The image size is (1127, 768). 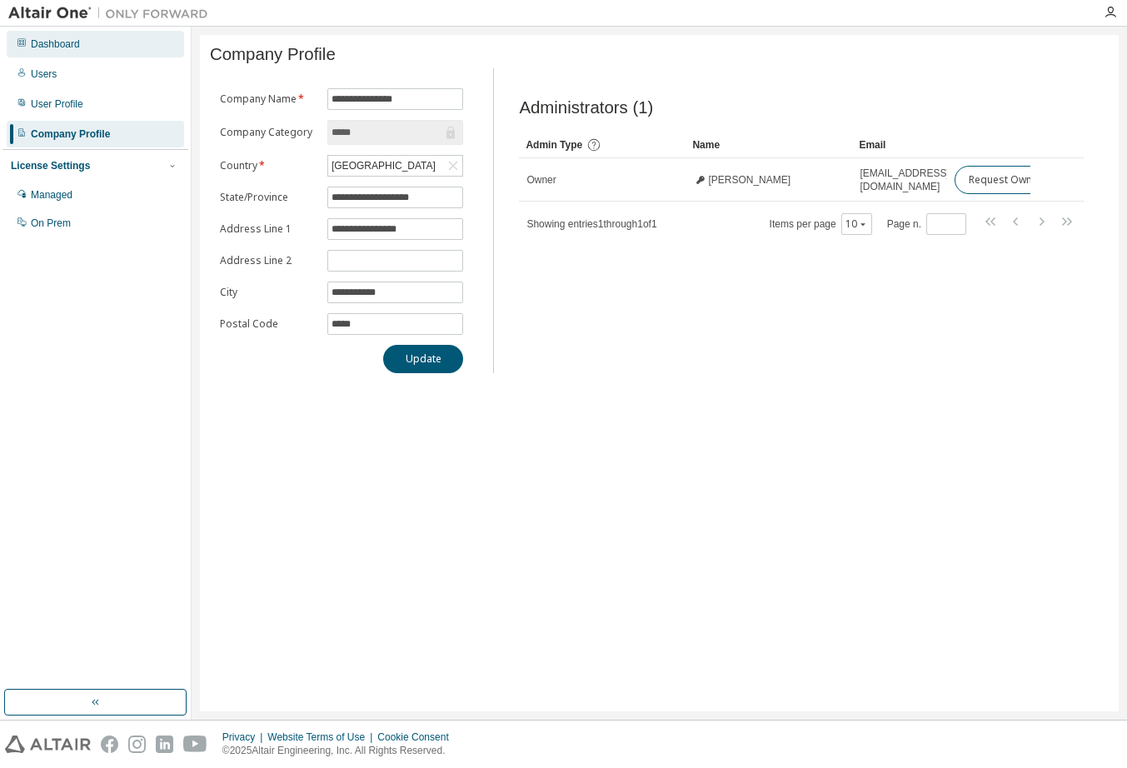 What do you see at coordinates (554, 145) in the screenshot?
I see `span: Admin Type` at bounding box center [554, 145].